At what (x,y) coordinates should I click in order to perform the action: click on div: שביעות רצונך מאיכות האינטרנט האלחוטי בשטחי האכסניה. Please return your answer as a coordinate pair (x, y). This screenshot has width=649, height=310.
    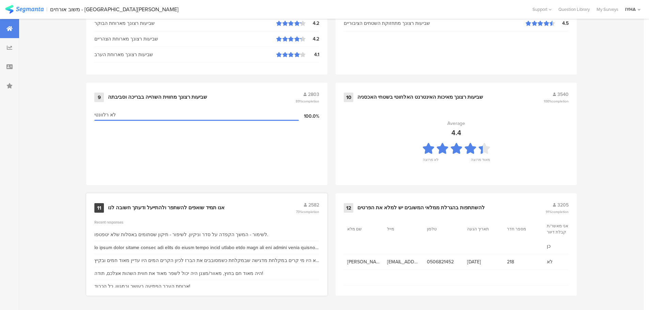
    Looking at the image, I should click on (420, 97).